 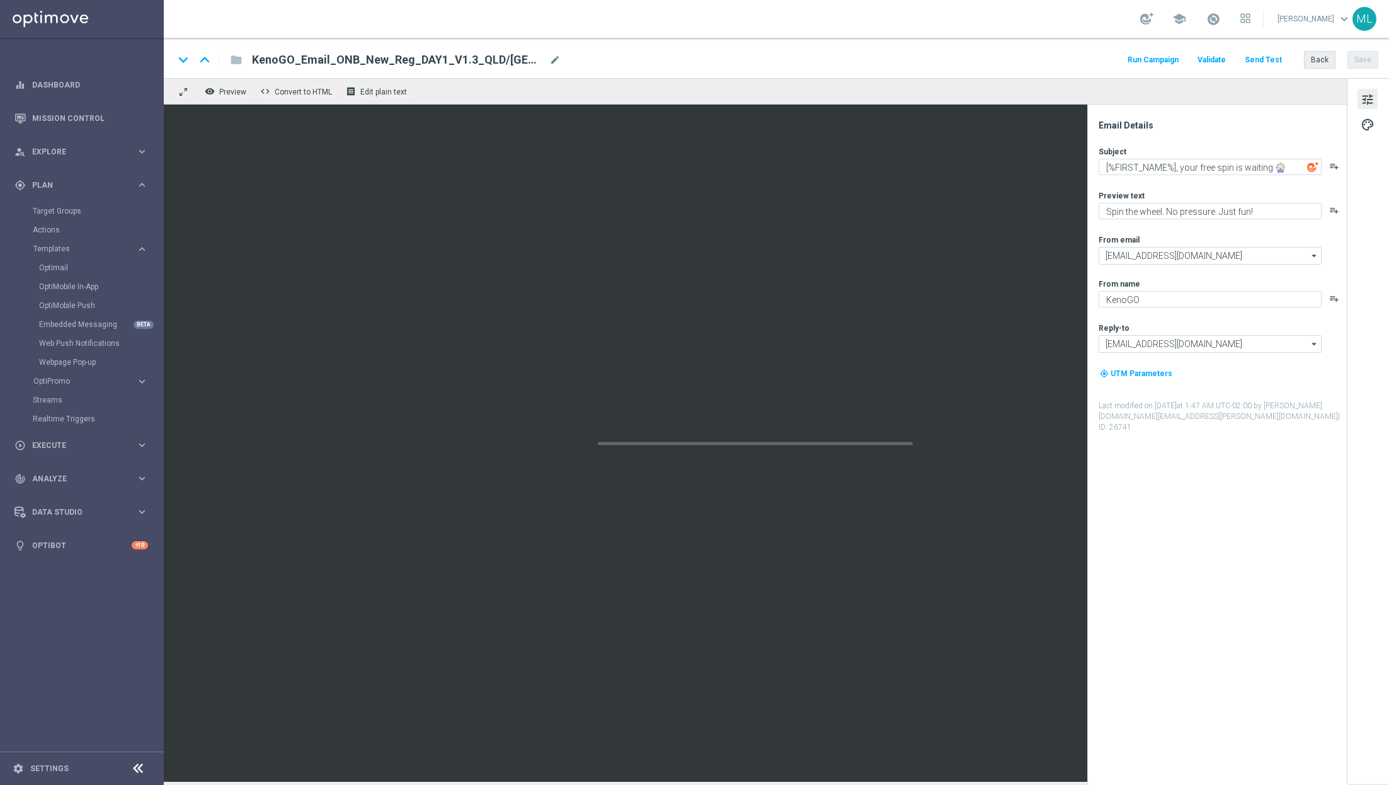 What do you see at coordinates (1368, 124) in the screenshot?
I see `button: palette` at bounding box center [1368, 124].